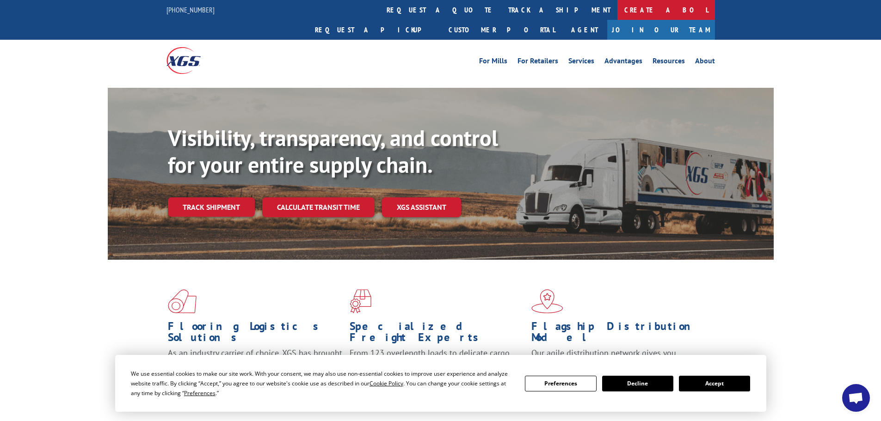  Describe the element at coordinates (211, 207) in the screenshot. I see `a: Track shipment` at that location.